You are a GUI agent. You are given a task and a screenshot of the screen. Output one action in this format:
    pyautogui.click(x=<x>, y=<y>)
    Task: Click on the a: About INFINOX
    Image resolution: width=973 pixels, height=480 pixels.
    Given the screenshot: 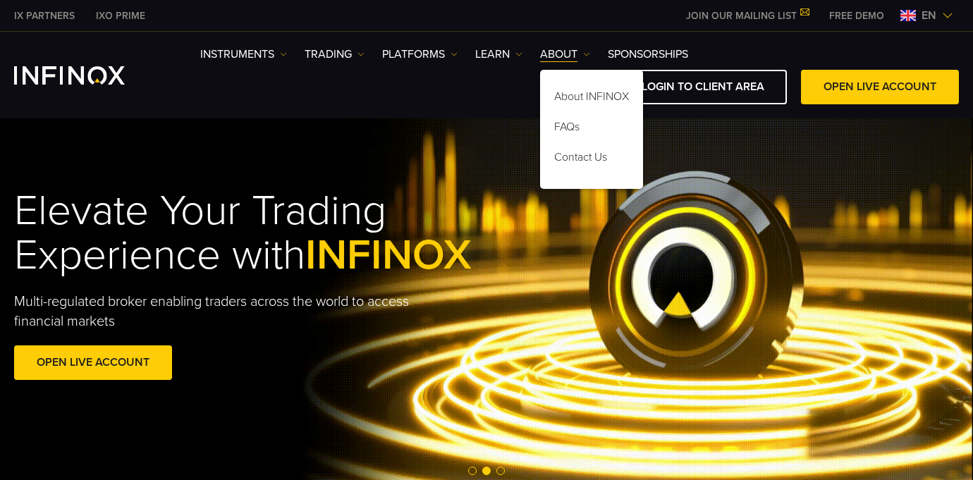 What is the action you would take?
    pyautogui.click(x=592, y=99)
    